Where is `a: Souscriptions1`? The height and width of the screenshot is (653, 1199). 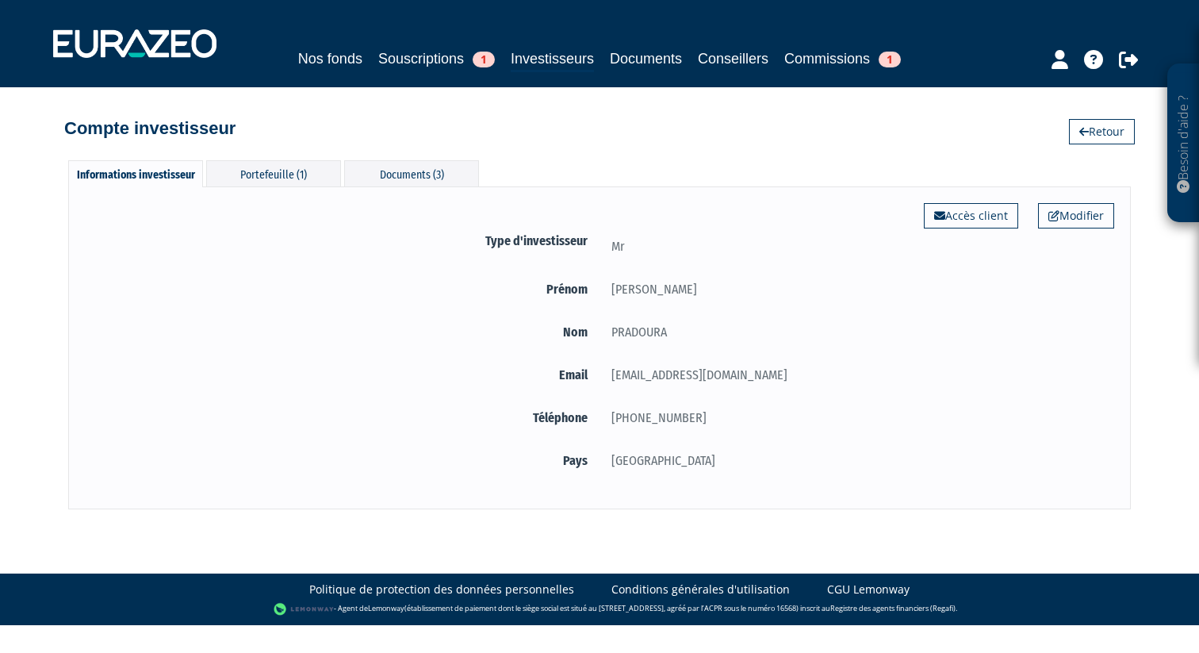
a: Souscriptions1 is located at coordinates (436, 59).